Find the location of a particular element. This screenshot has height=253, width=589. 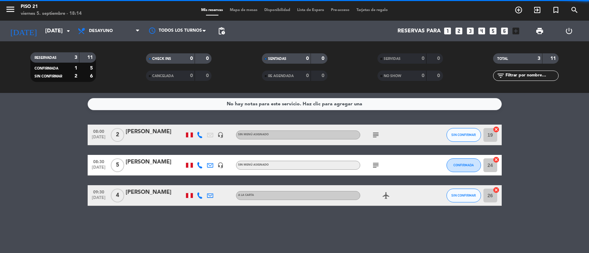

i: airplanemode_active is located at coordinates (386, 196).